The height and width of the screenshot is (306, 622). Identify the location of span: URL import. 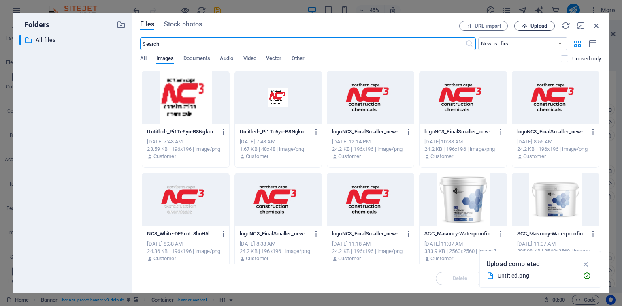
(488, 26).